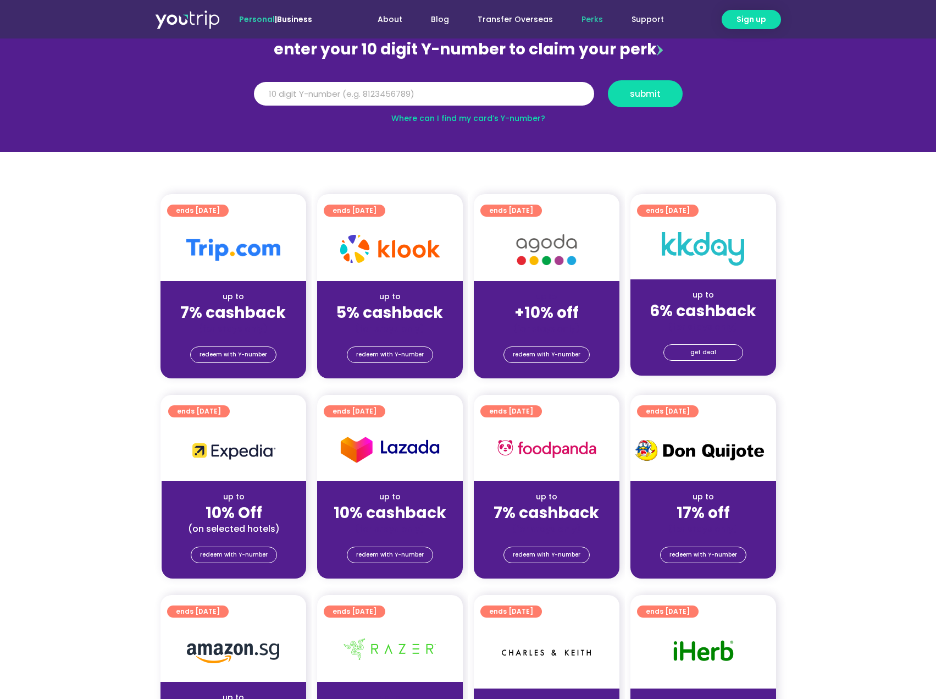  I want to click on a: About, so click(390, 19).